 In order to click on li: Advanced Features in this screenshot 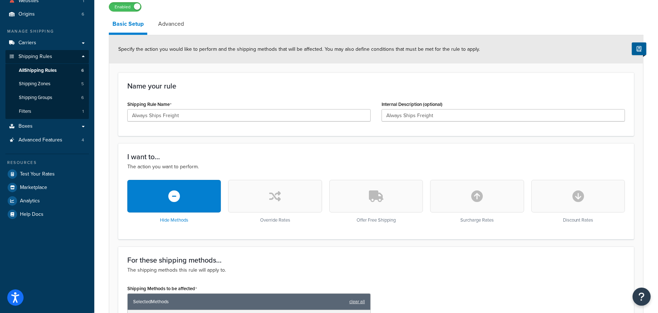, I will do `click(47, 140)`.